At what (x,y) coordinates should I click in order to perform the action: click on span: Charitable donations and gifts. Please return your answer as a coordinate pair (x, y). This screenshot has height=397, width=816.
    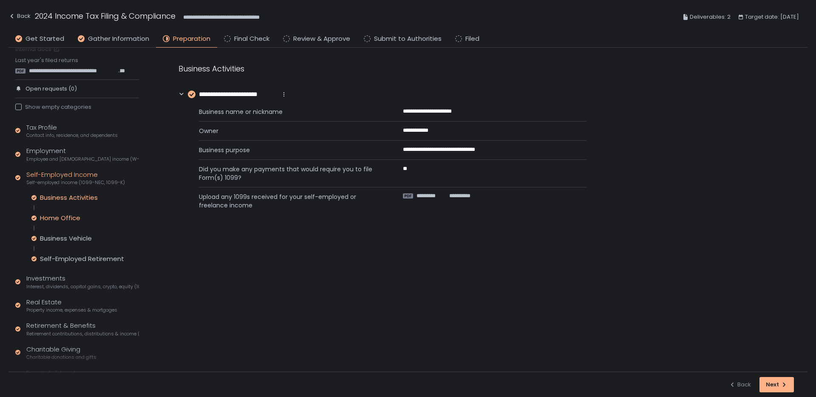
    Looking at the image, I should click on (61, 357).